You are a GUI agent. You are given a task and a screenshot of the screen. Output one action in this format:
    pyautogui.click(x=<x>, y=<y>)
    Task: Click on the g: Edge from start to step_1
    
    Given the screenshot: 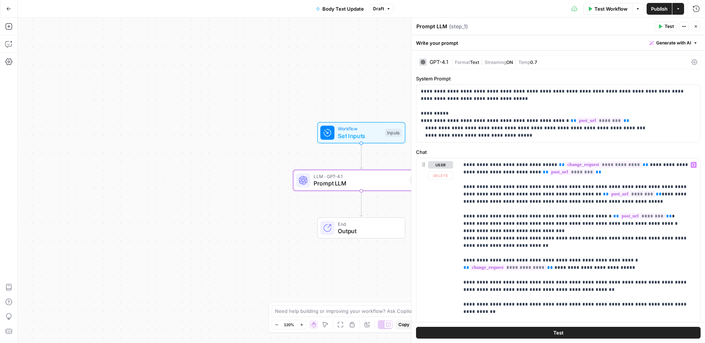 What is the action you would take?
    pyautogui.click(x=361, y=156)
    